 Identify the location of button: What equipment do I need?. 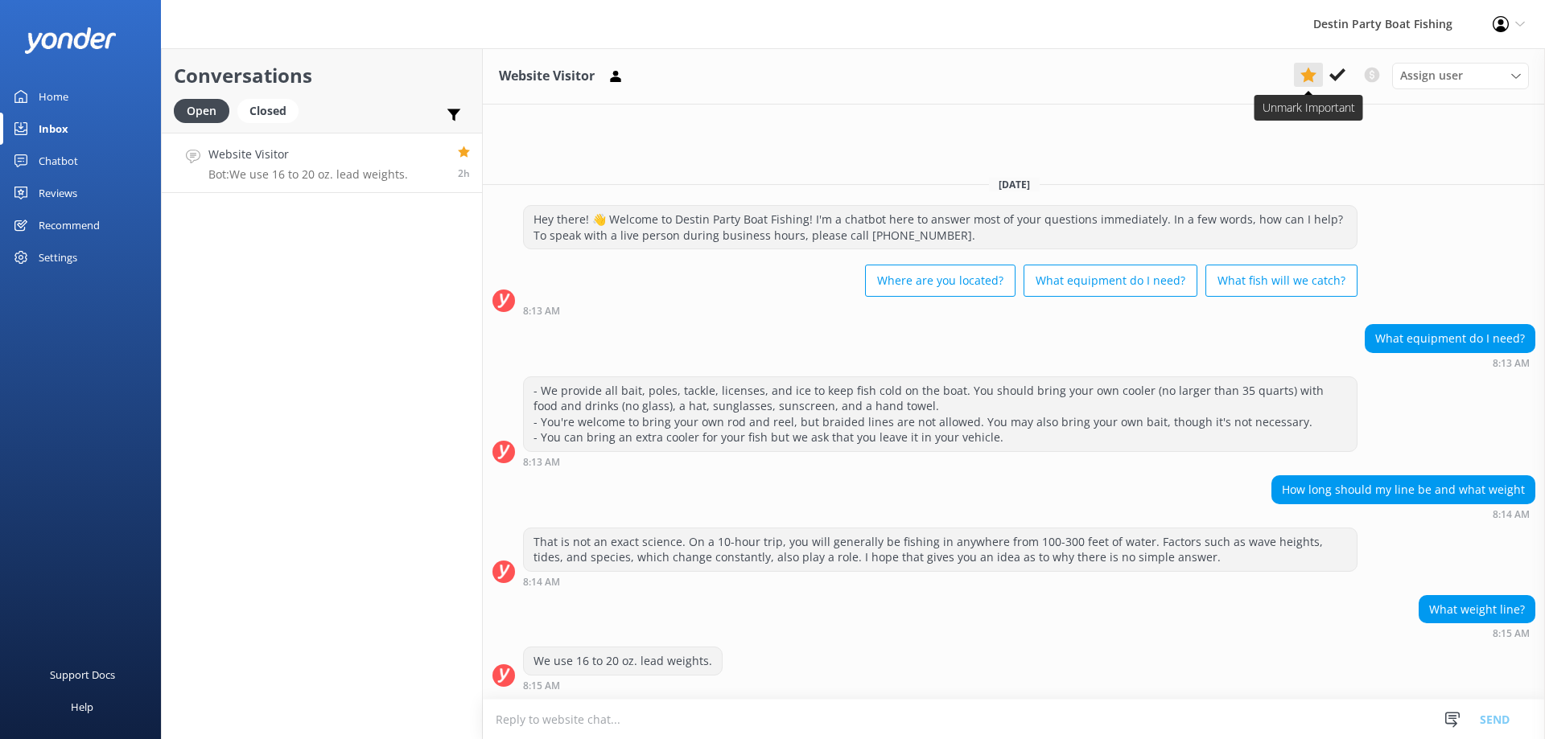
(1110, 281).